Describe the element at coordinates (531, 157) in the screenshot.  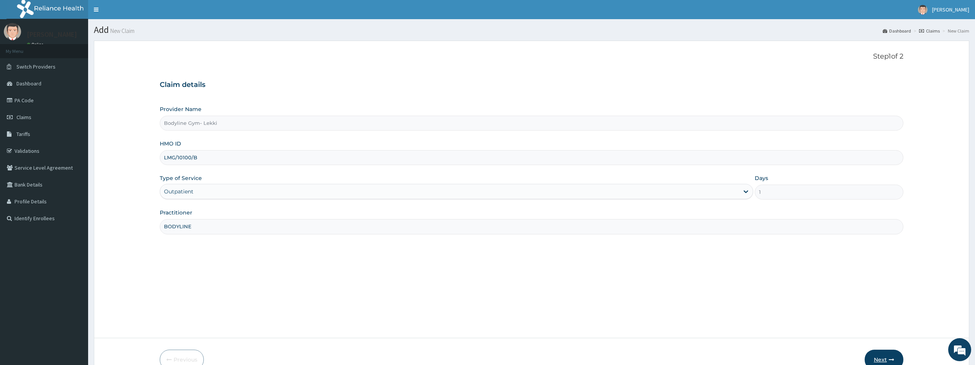
I see `input: Enter HMO ID` at that location.